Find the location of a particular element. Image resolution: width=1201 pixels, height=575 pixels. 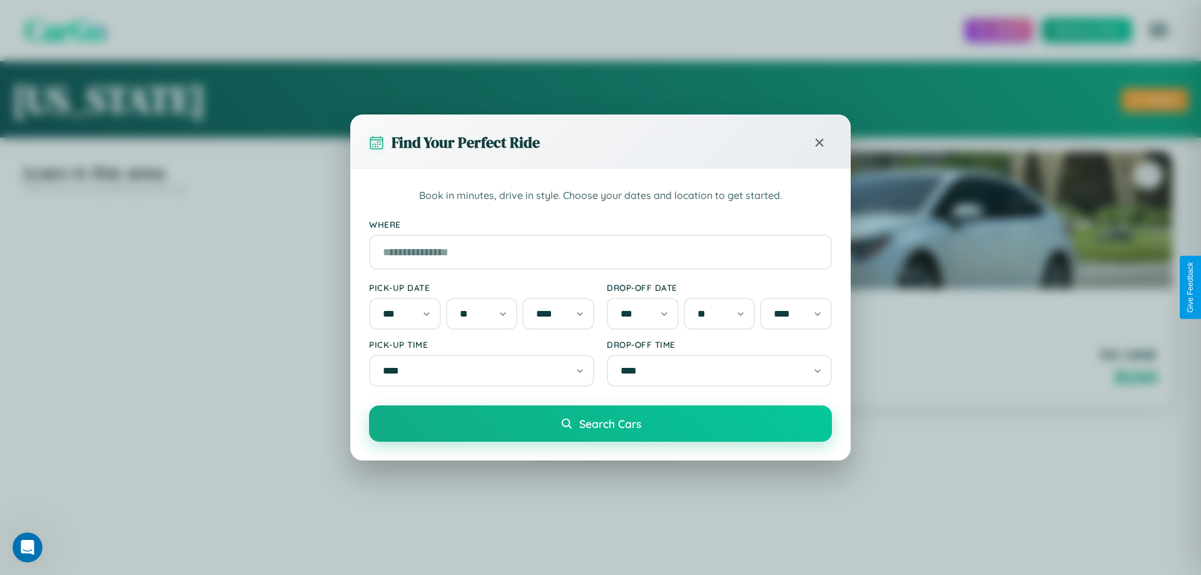

label: Drop-off Time is located at coordinates (719, 344).